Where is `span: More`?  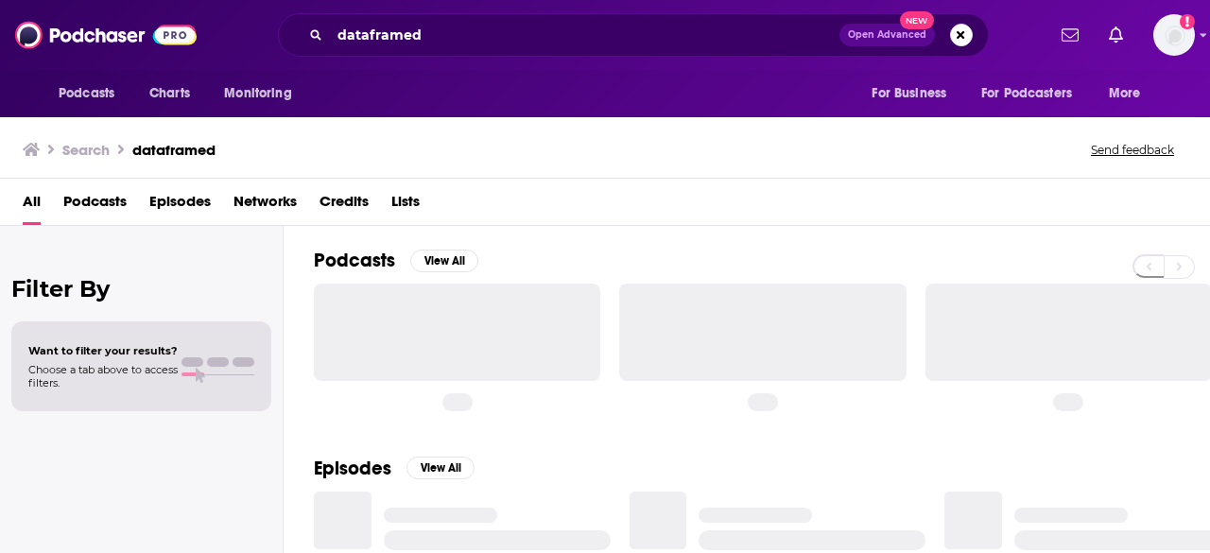
span: More is located at coordinates (1125, 94).